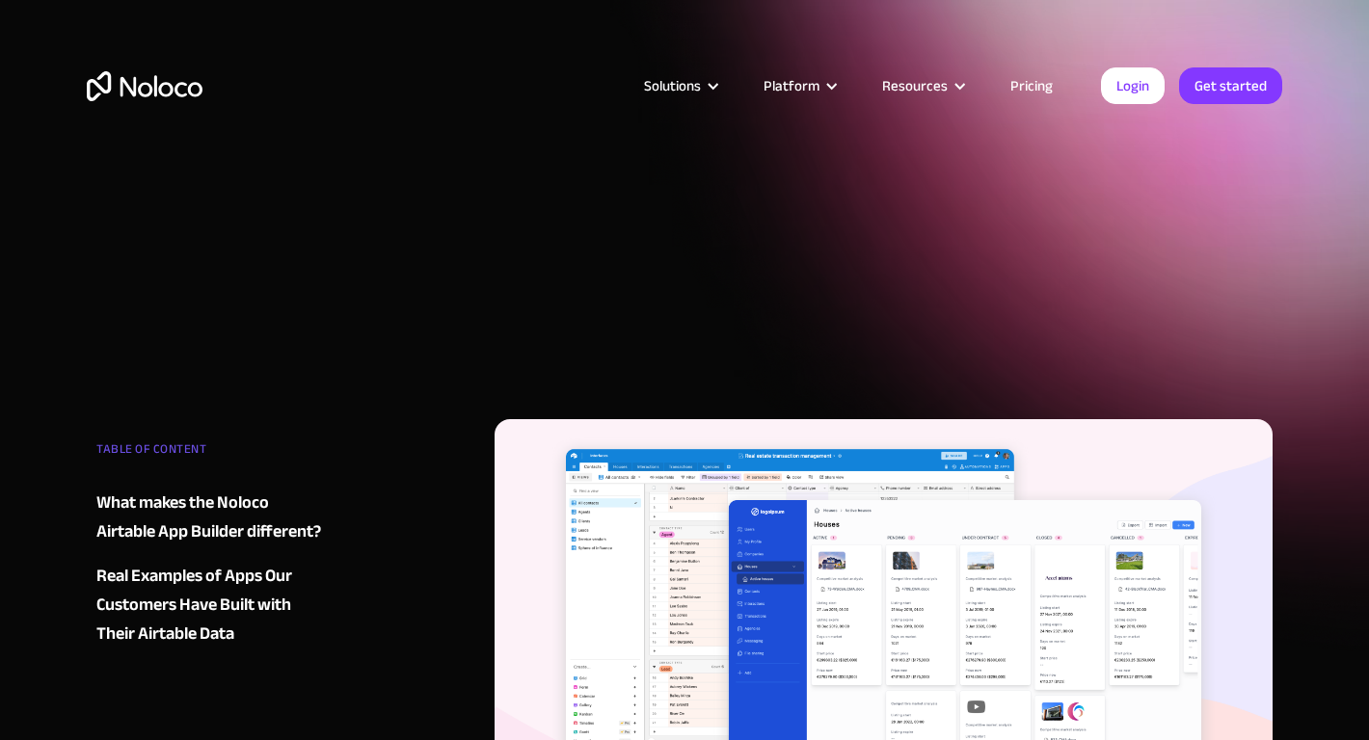 The image size is (1369, 740). Describe the element at coordinates (1031, 86) in the screenshot. I see `a: Pricing` at that location.